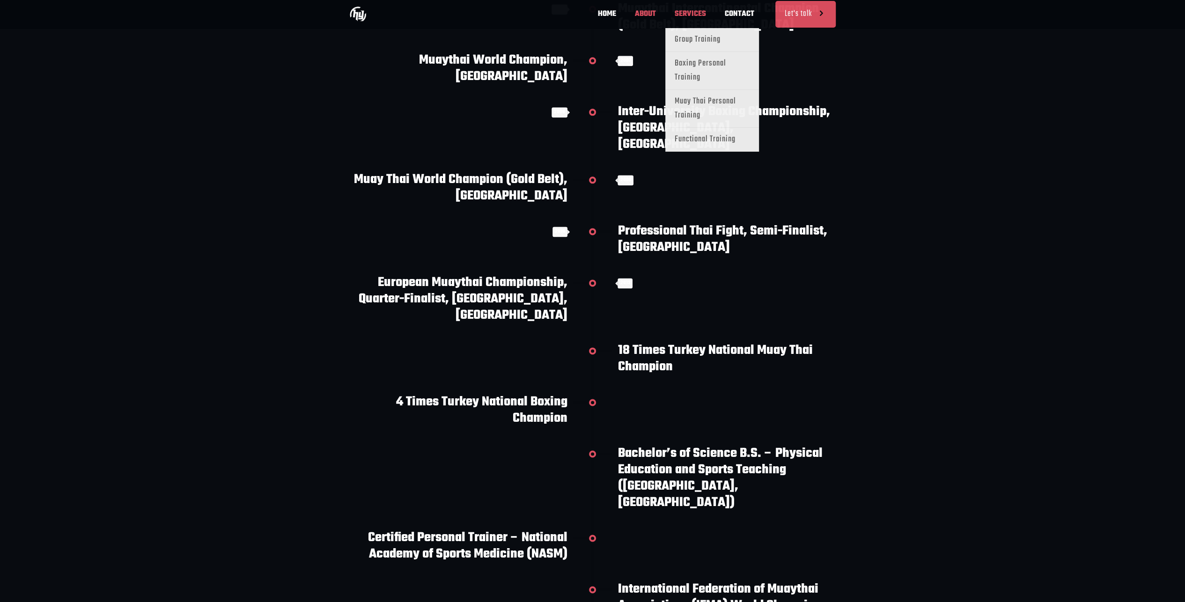  Describe the element at coordinates (712, 109) in the screenshot. I see `span: Muay Thai Personal Training` at that location.